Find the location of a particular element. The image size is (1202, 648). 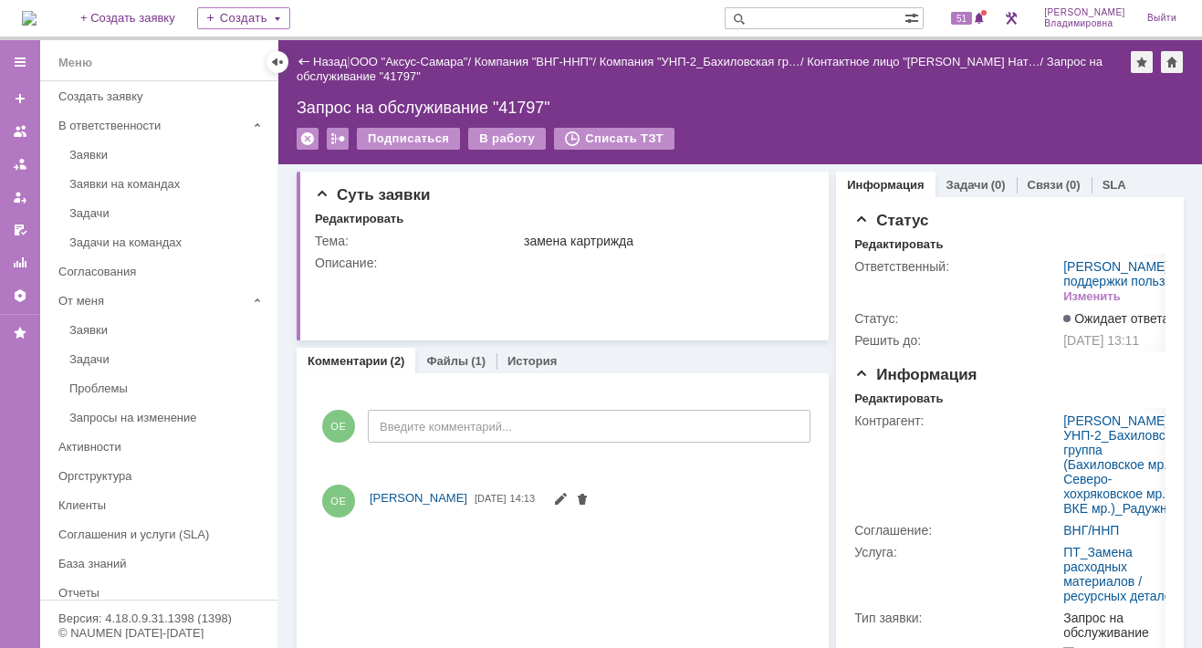

div: Активности is located at coordinates (162, 446).